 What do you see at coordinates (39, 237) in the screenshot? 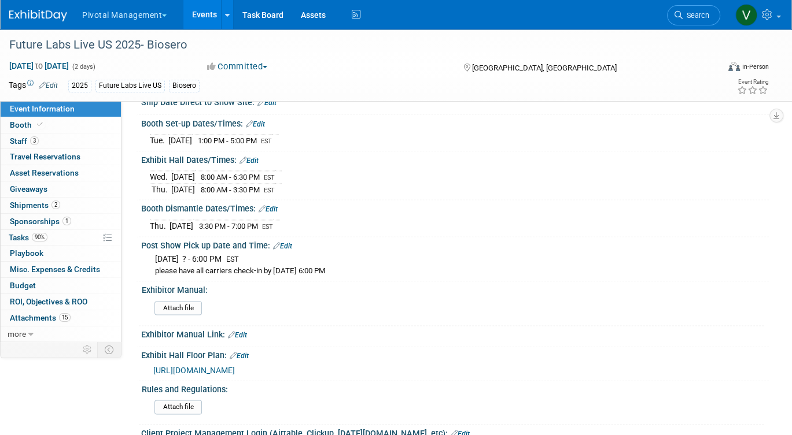
I see `span: 90%` at bounding box center [39, 237].